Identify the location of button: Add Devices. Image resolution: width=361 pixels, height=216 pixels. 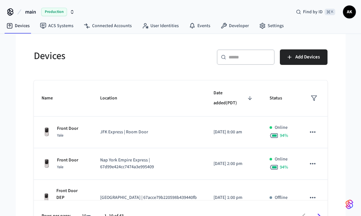
(304, 57).